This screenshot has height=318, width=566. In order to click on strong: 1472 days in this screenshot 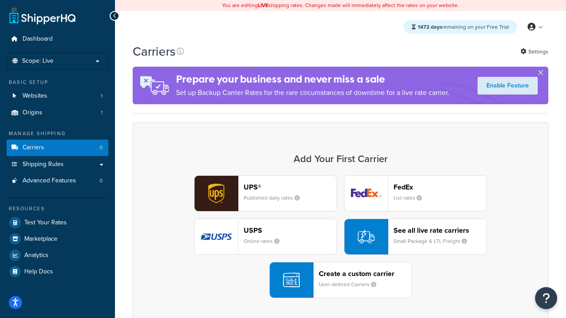, I will do `click(430, 27)`.